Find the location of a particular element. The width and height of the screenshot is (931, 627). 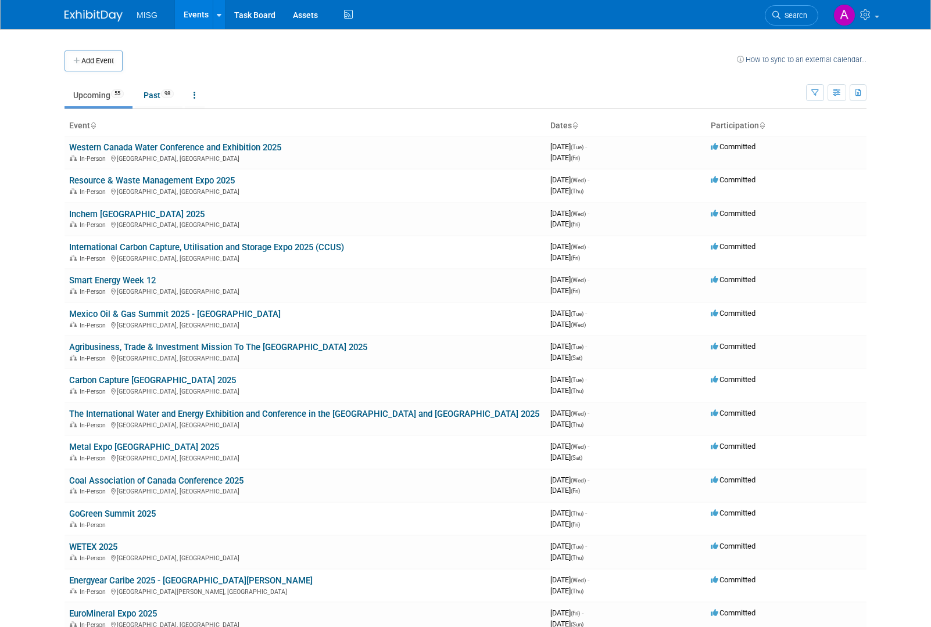

a: GoGreen Summit 2025 is located at coordinates (112, 514).